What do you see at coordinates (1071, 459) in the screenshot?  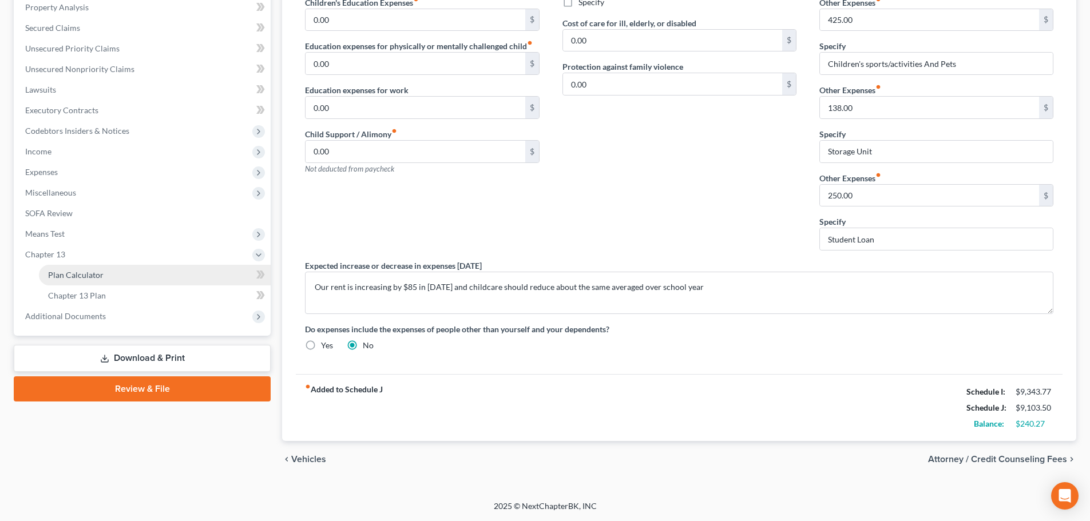 I see `i: chevron_right` at bounding box center [1071, 459].